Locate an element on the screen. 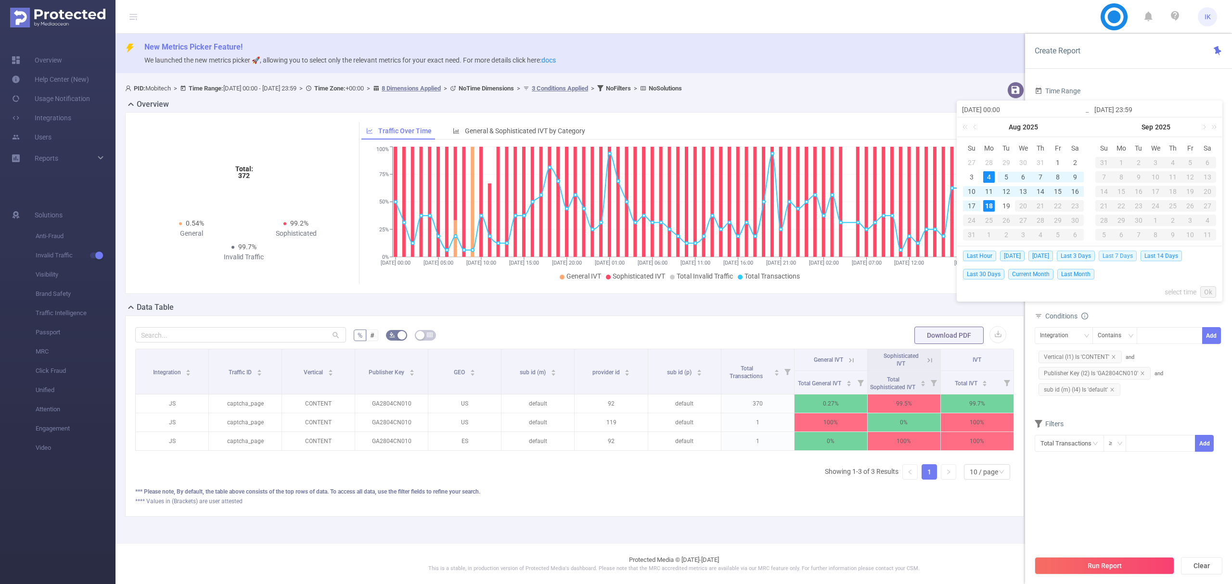 This screenshot has width=1232, height=584. td: September 26, 2025 is located at coordinates (1190, 206).